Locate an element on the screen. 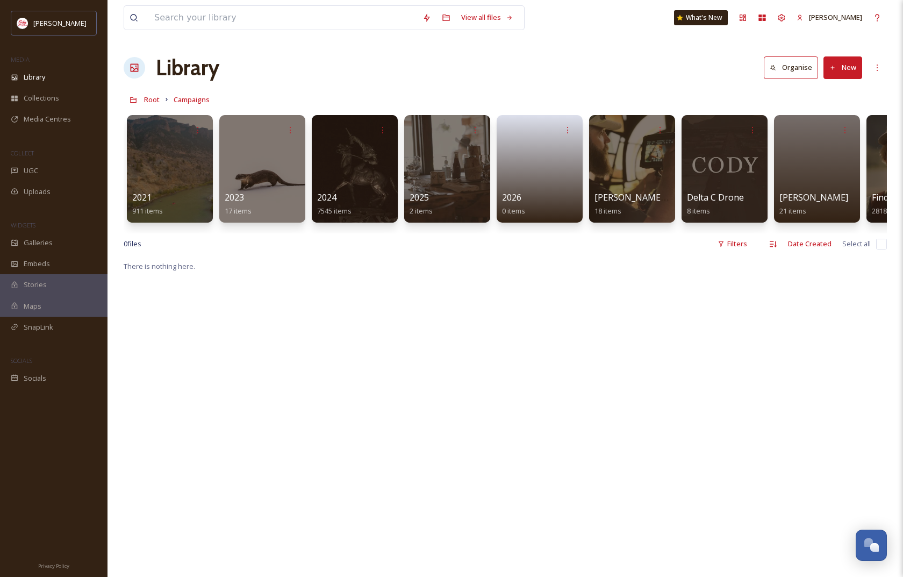 Image resolution: width=903 pixels, height=577 pixels. span: WIDGETS is located at coordinates (23, 225).